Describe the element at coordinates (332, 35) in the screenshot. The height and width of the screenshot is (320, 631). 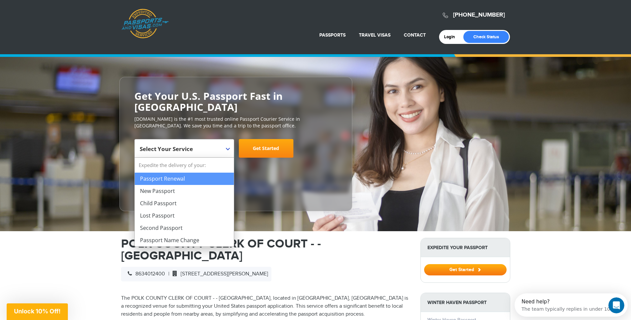
I see `a: Passports` at that location.